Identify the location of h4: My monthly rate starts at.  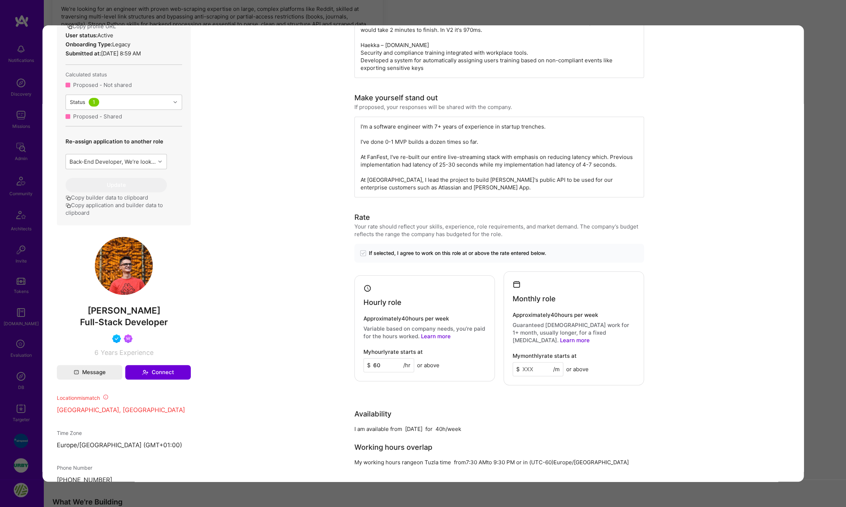
(544, 356).